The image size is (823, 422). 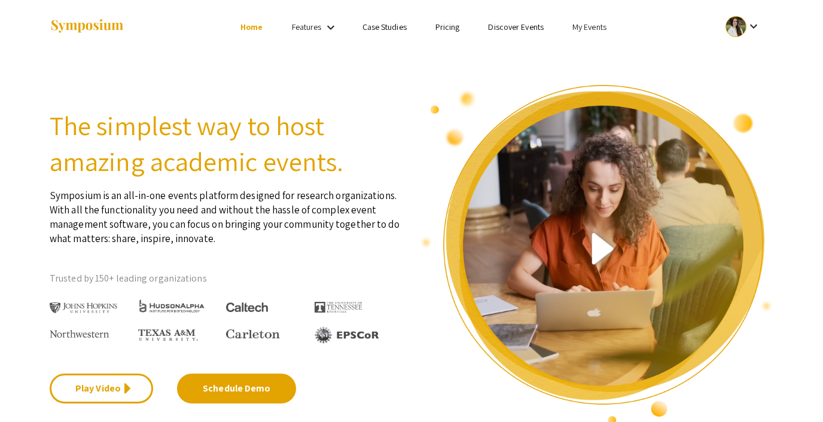 What do you see at coordinates (101, 389) in the screenshot?
I see `a: Play Video` at bounding box center [101, 389].